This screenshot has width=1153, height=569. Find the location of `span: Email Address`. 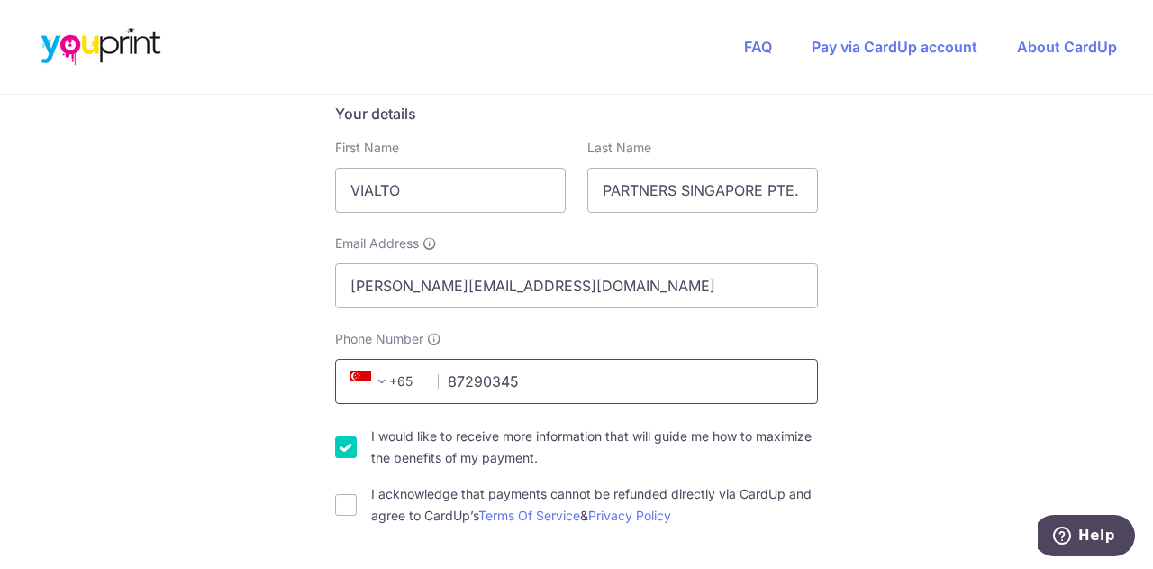

span: Email Address is located at coordinates (377, 243).